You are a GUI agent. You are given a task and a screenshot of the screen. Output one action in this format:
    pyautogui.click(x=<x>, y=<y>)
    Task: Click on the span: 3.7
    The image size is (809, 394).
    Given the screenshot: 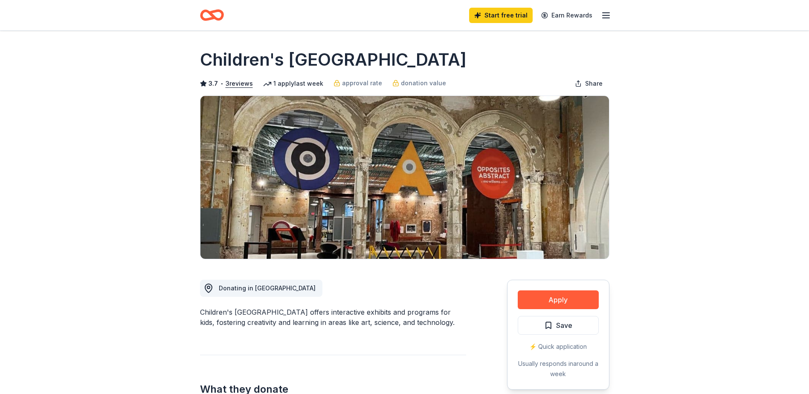 What is the action you would take?
    pyautogui.click(x=213, y=84)
    